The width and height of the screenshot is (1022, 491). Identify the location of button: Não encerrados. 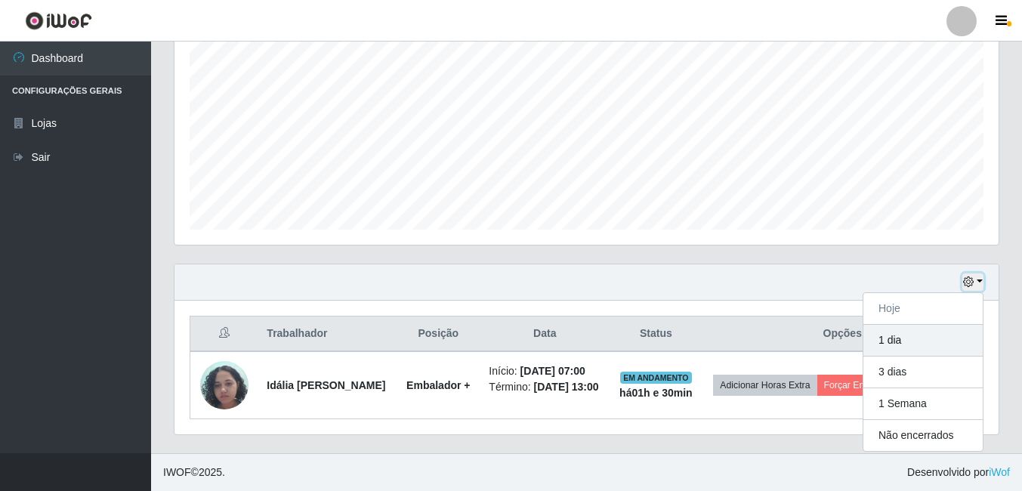
(923, 435).